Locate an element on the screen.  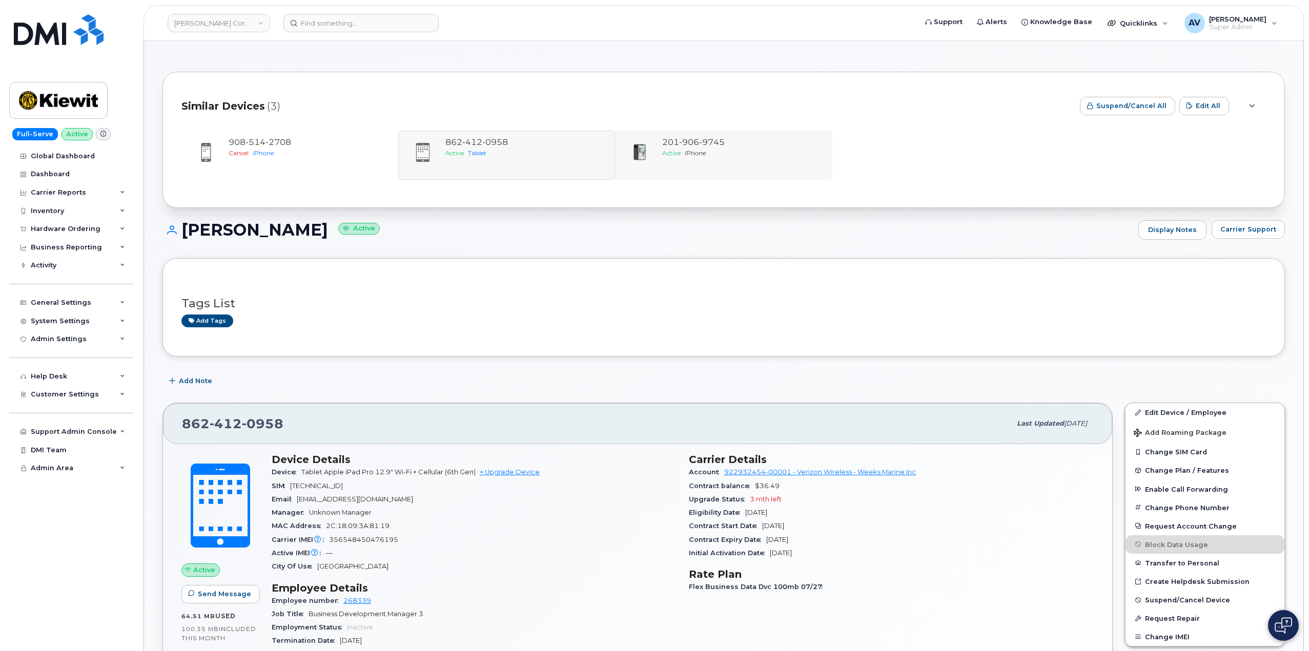
span: 64.51 MB is located at coordinates (198, 616).